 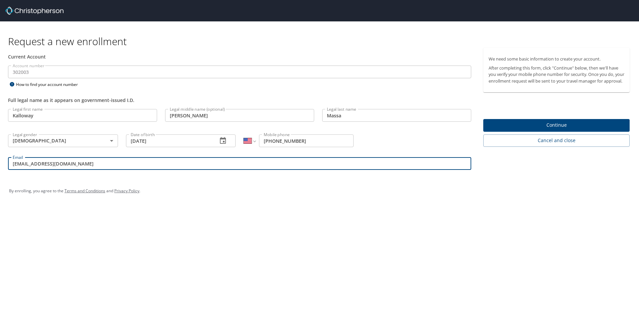 I want to click on input: Enter phone number, so click(x=306, y=141).